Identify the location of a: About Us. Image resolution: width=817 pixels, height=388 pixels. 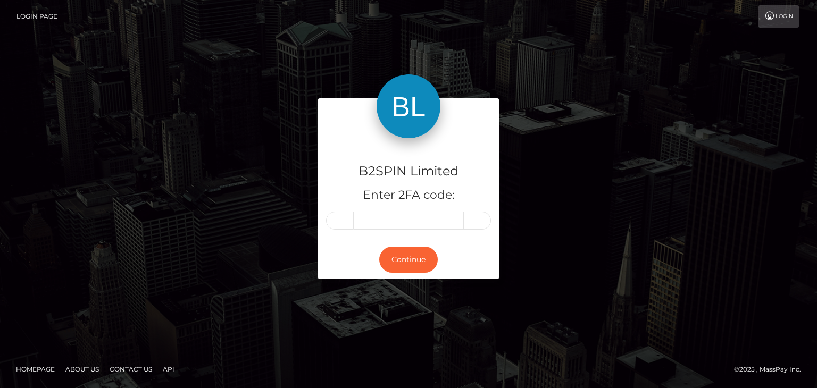
(82, 369).